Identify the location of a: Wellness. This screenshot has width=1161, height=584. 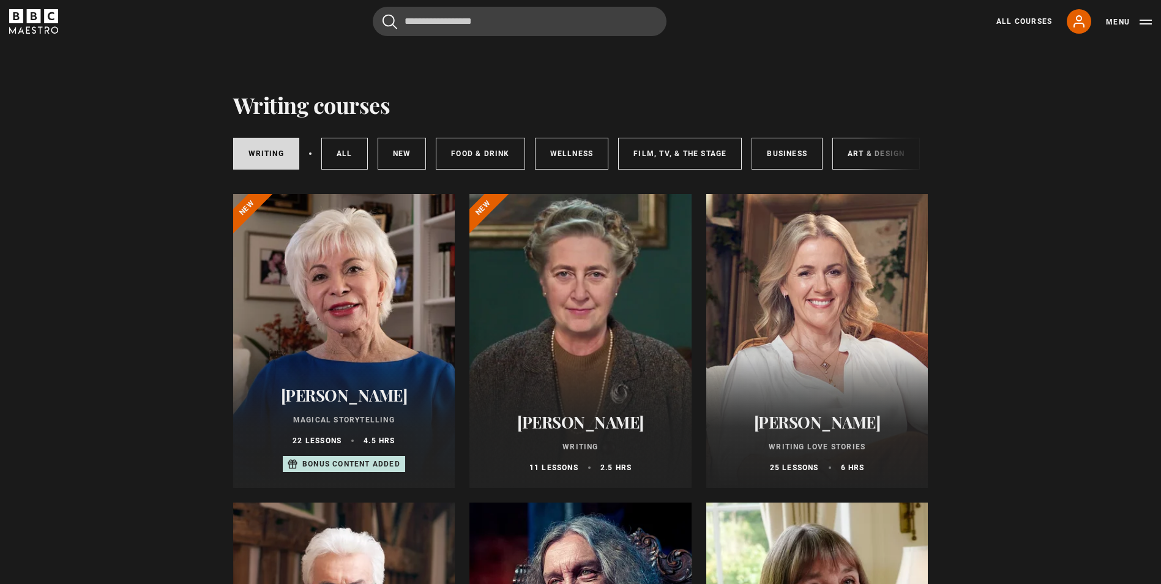
(571, 154).